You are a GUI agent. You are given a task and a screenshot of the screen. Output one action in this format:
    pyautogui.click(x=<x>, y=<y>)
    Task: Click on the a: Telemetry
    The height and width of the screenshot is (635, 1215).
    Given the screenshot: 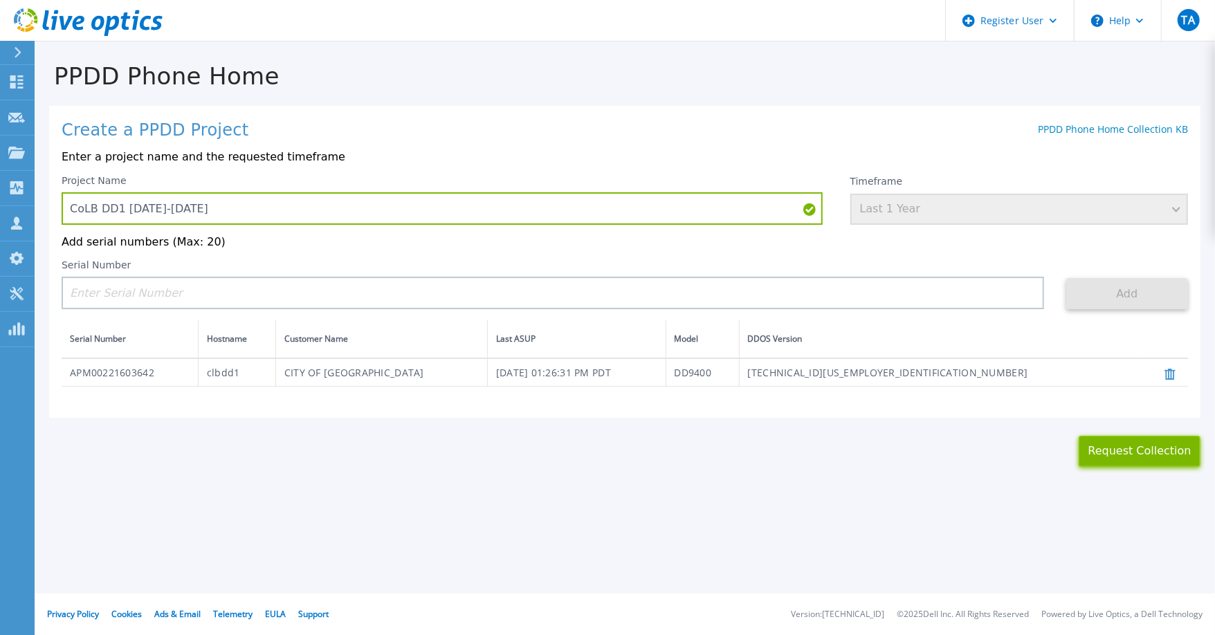 What is the action you would take?
    pyautogui.click(x=233, y=614)
    